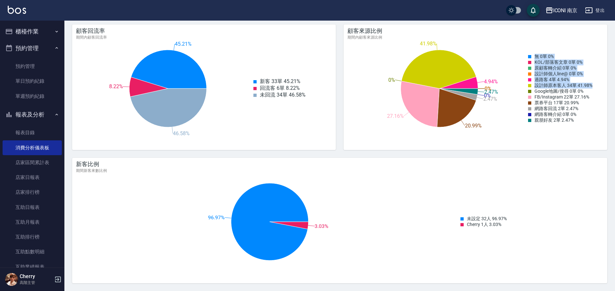  Describe the element at coordinates (560, 120) in the screenshot. I see `div: 親朋好友 2單 2.47%` at that location.